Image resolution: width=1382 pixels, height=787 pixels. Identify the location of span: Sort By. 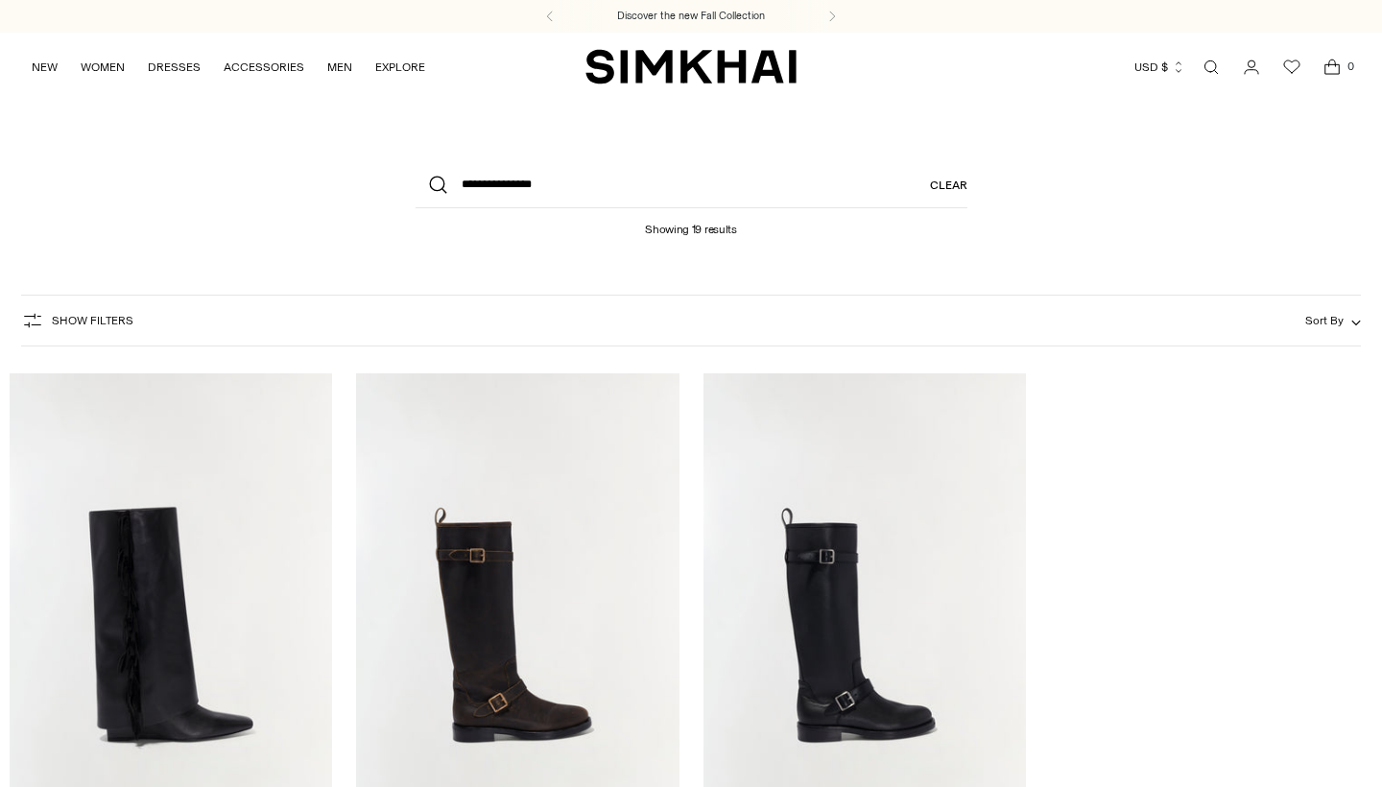
(1325, 321).